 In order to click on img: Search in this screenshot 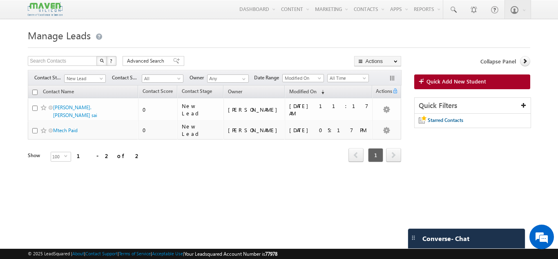, I will do `click(102, 60)`.